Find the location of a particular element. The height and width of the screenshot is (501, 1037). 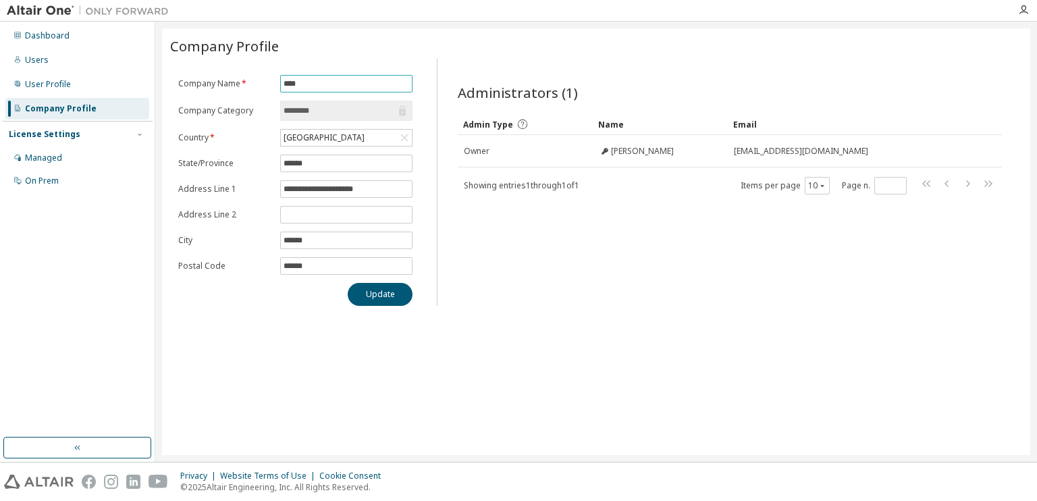

img: Altair One is located at coordinates (91, 11).